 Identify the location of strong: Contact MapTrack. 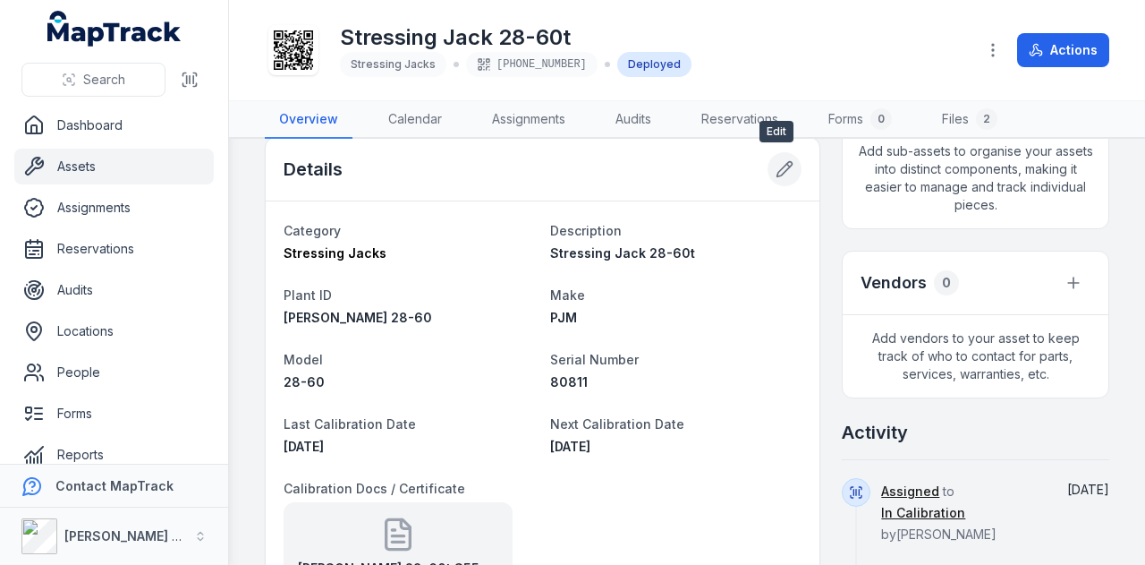
(115, 485).